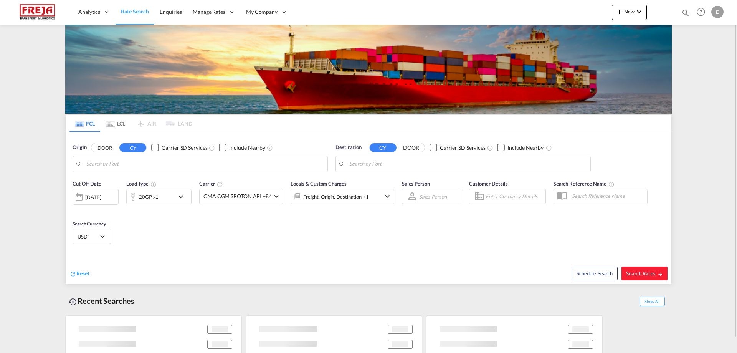 The image size is (737, 353). I want to click on span: Reset, so click(83, 273).